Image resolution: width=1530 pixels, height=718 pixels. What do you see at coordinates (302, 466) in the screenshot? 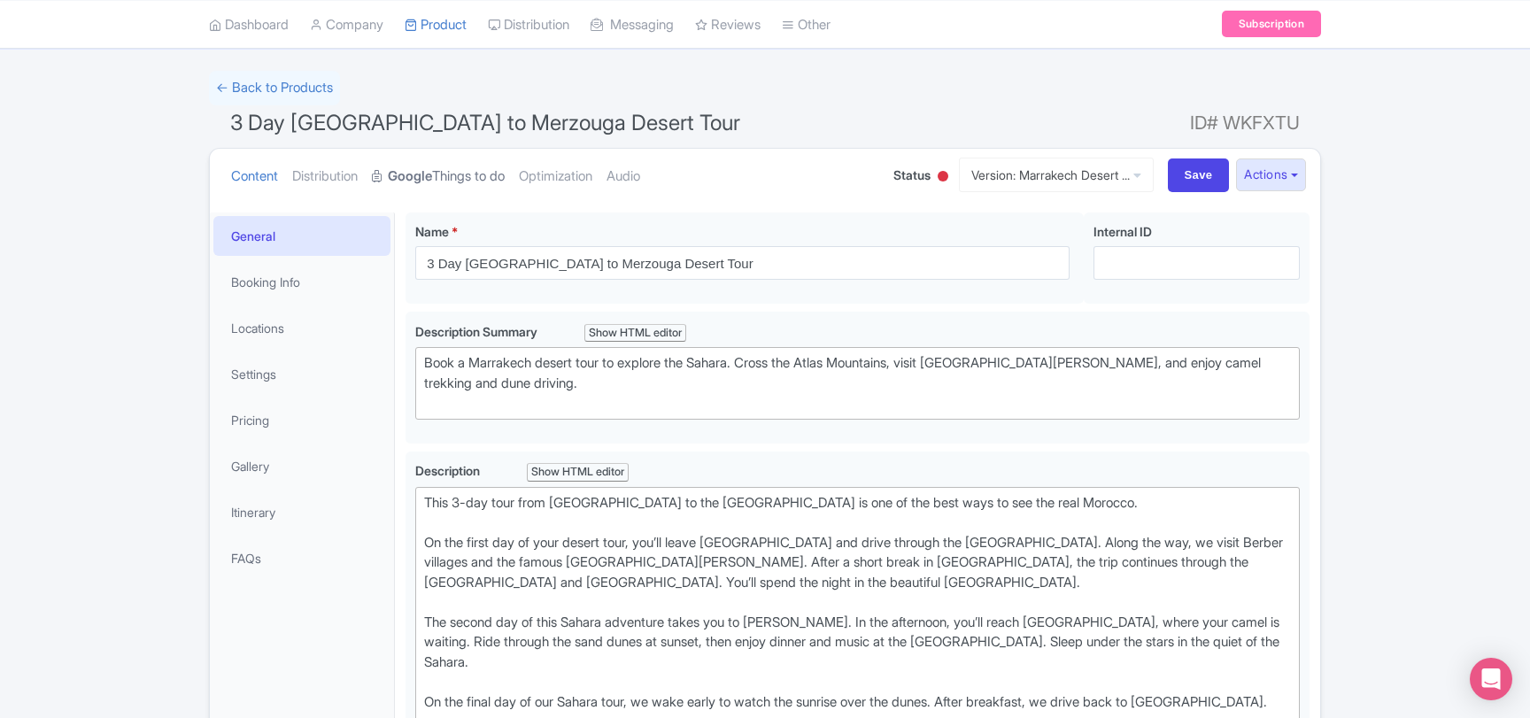
I see `a: Gallery` at bounding box center [302, 466].